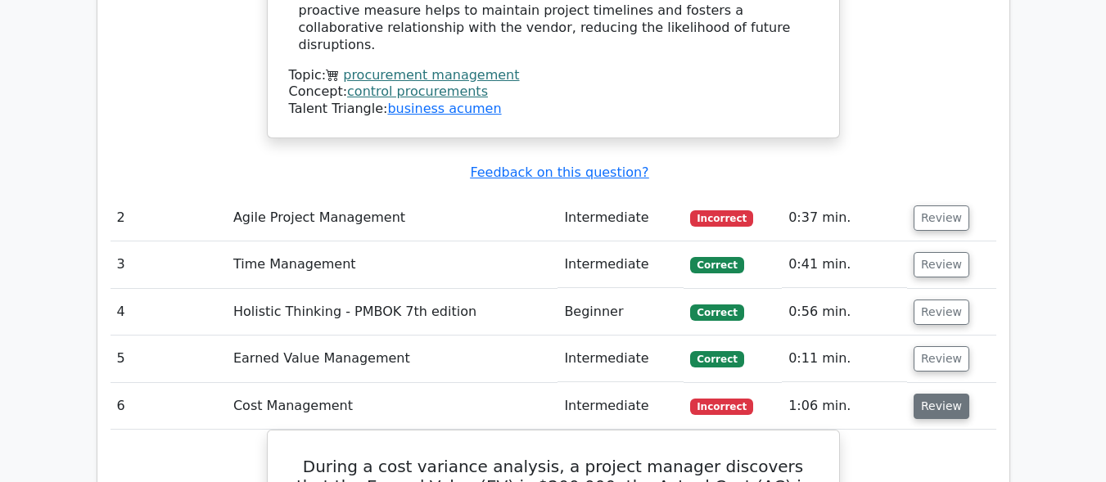 The width and height of the screenshot is (1106, 482). I want to click on div: Concept:, so click(553, 92).